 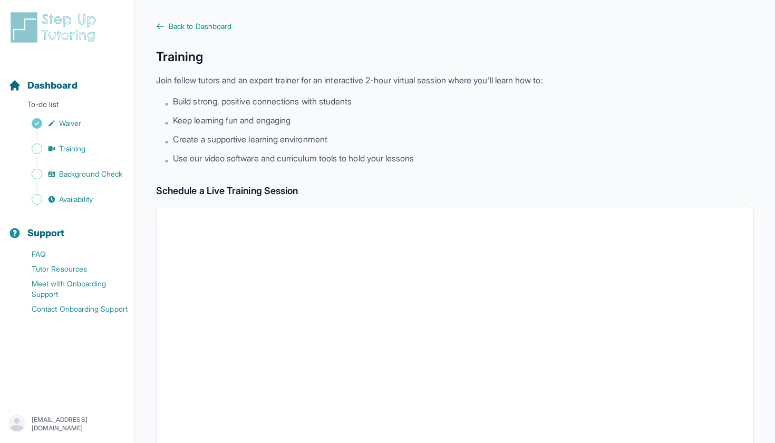 What do you see at coordinates (200, 26) in the screenshot?
I see `span: Back to Dashboard` at bounding box center [200, 26].